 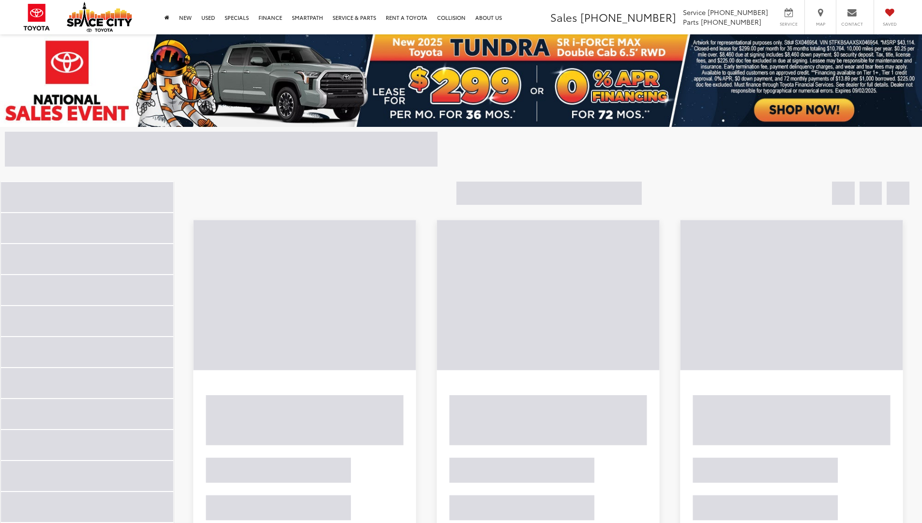 I want to click on span: Saved, so click(x=889, y=24).